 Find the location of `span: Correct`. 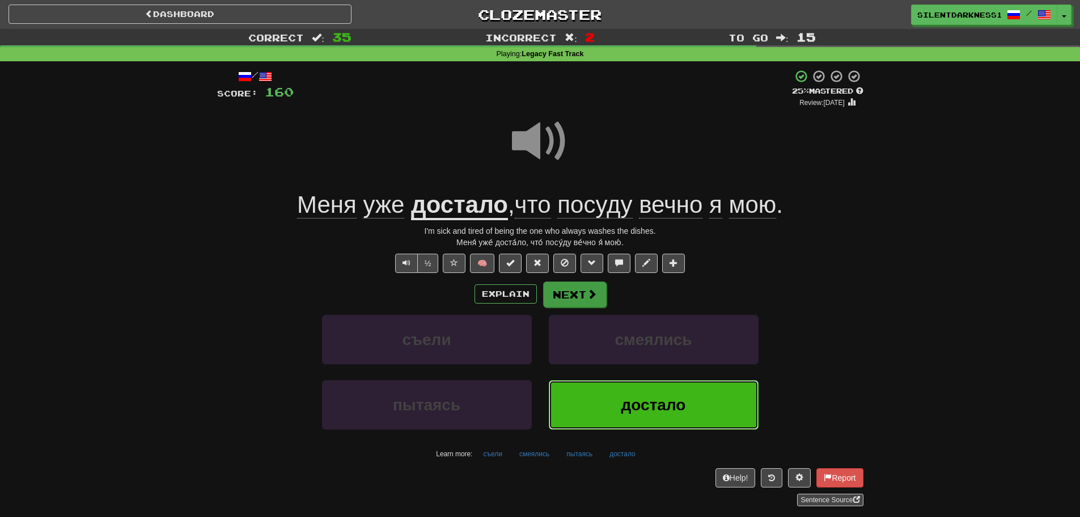

span: Correct is located at coordinates (276, 37).